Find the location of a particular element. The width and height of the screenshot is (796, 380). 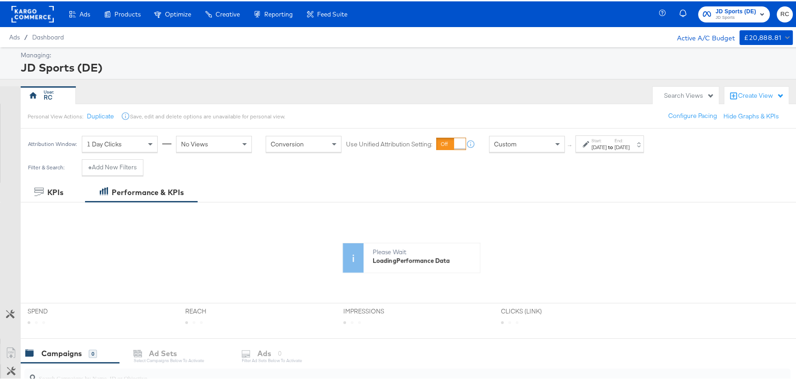

span: Conversion is located at coordinates (287, 143).